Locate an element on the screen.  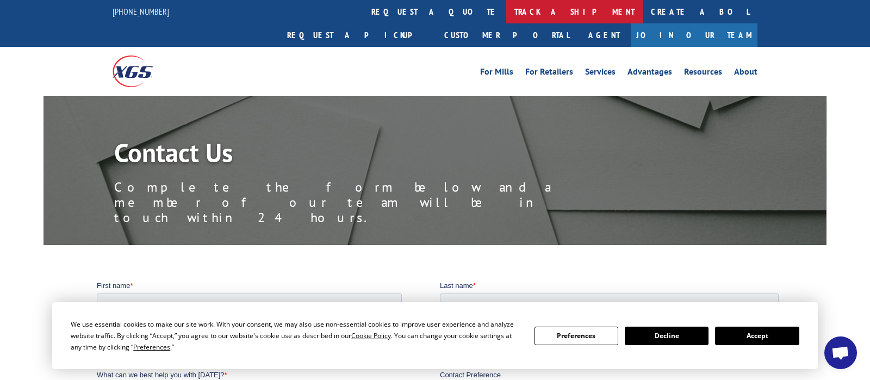
a: Resources is located at coordinates (703, 73).